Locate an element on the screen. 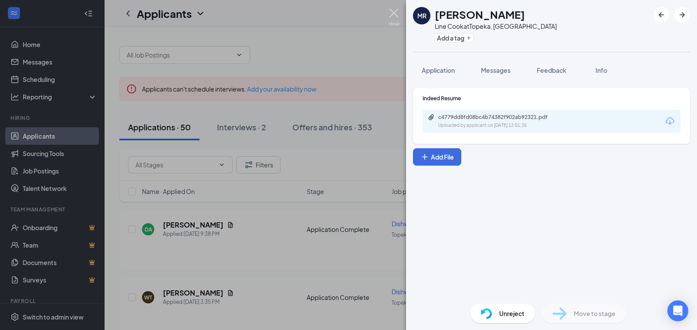  svg: ArrowLeftNew is located at coordinates (662, 15).